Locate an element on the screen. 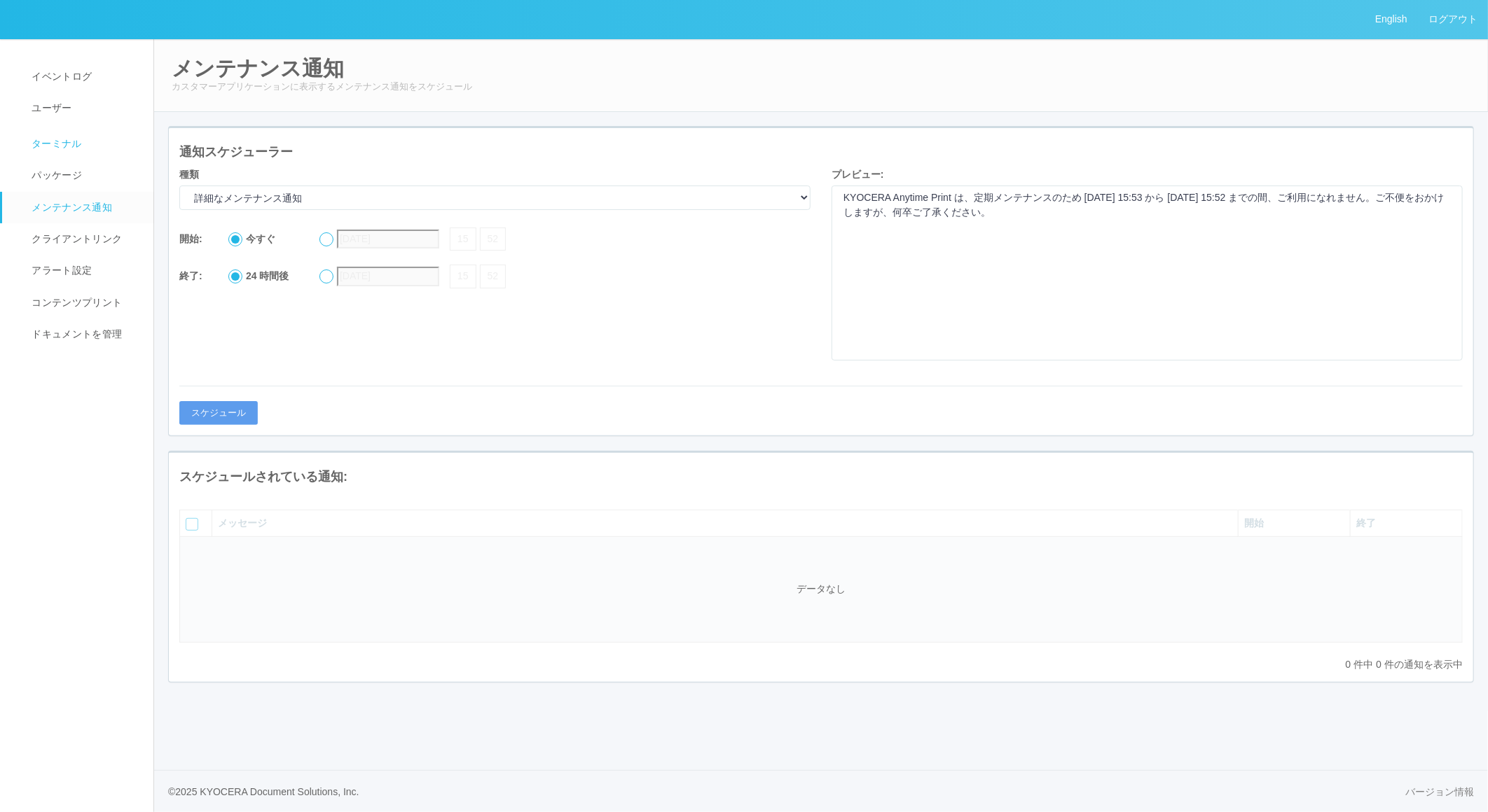 The height and width of the screenshot is (812, 1488). span: ドキュメントを管理 is located at coordinates (75, 334).